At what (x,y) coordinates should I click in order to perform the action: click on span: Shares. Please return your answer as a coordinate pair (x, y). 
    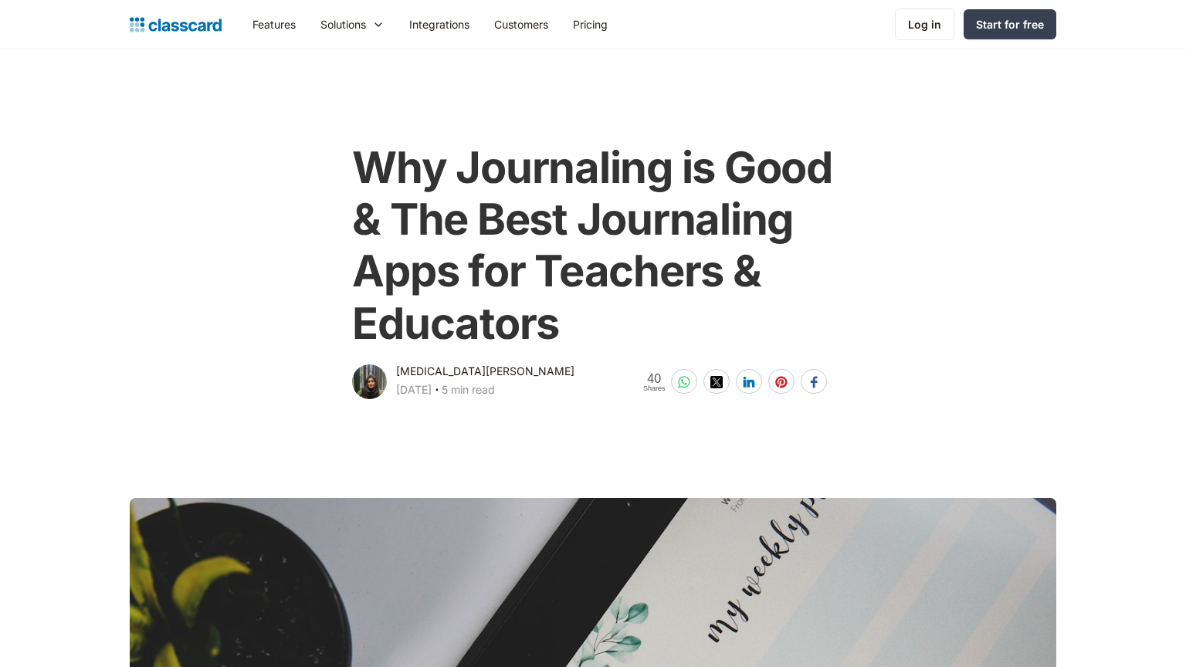
    Looking at the image, I should click on (654, 388).